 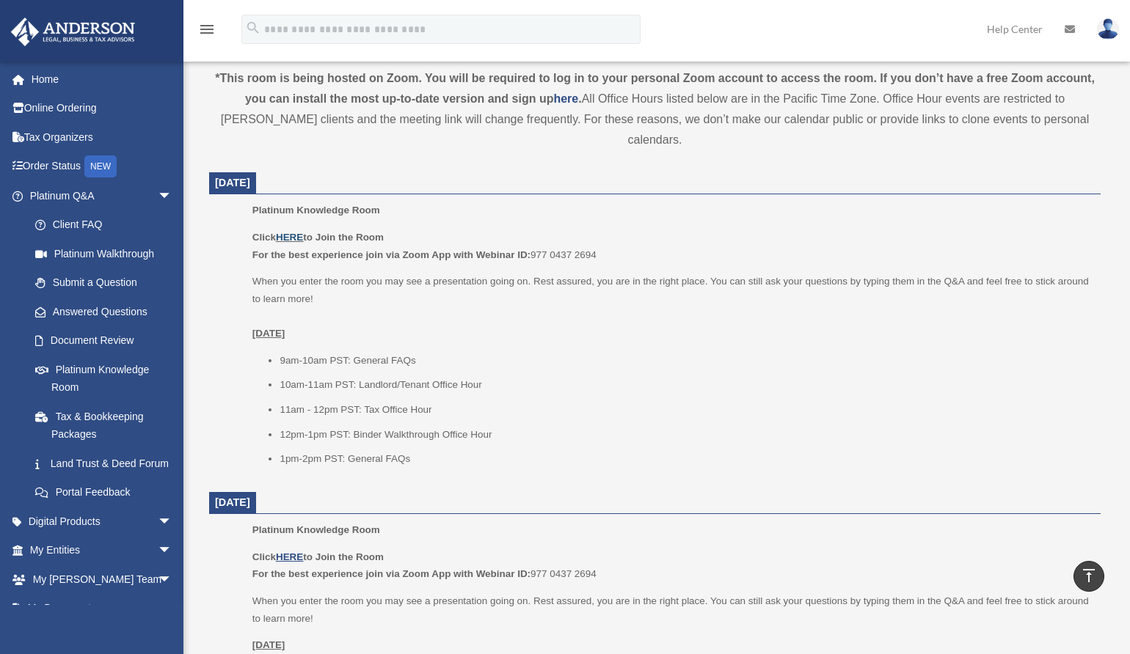 I want to click on img: Anderson Advisors Platinum Portal, so click(x=73, y=32).